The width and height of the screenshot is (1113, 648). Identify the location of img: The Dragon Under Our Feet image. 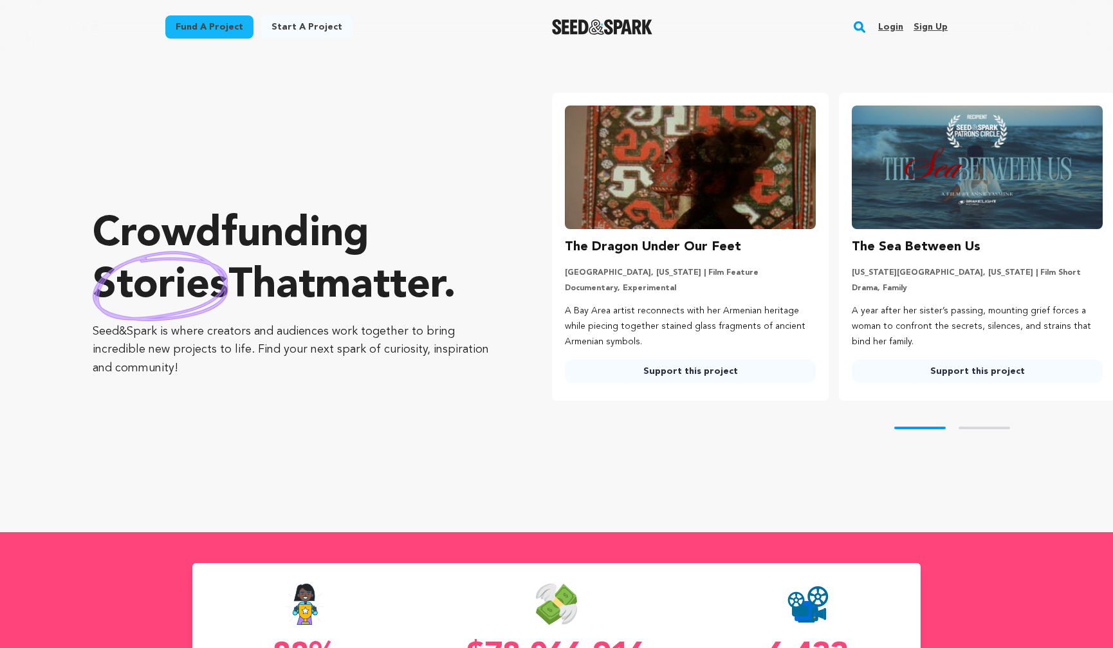
(690, 167).